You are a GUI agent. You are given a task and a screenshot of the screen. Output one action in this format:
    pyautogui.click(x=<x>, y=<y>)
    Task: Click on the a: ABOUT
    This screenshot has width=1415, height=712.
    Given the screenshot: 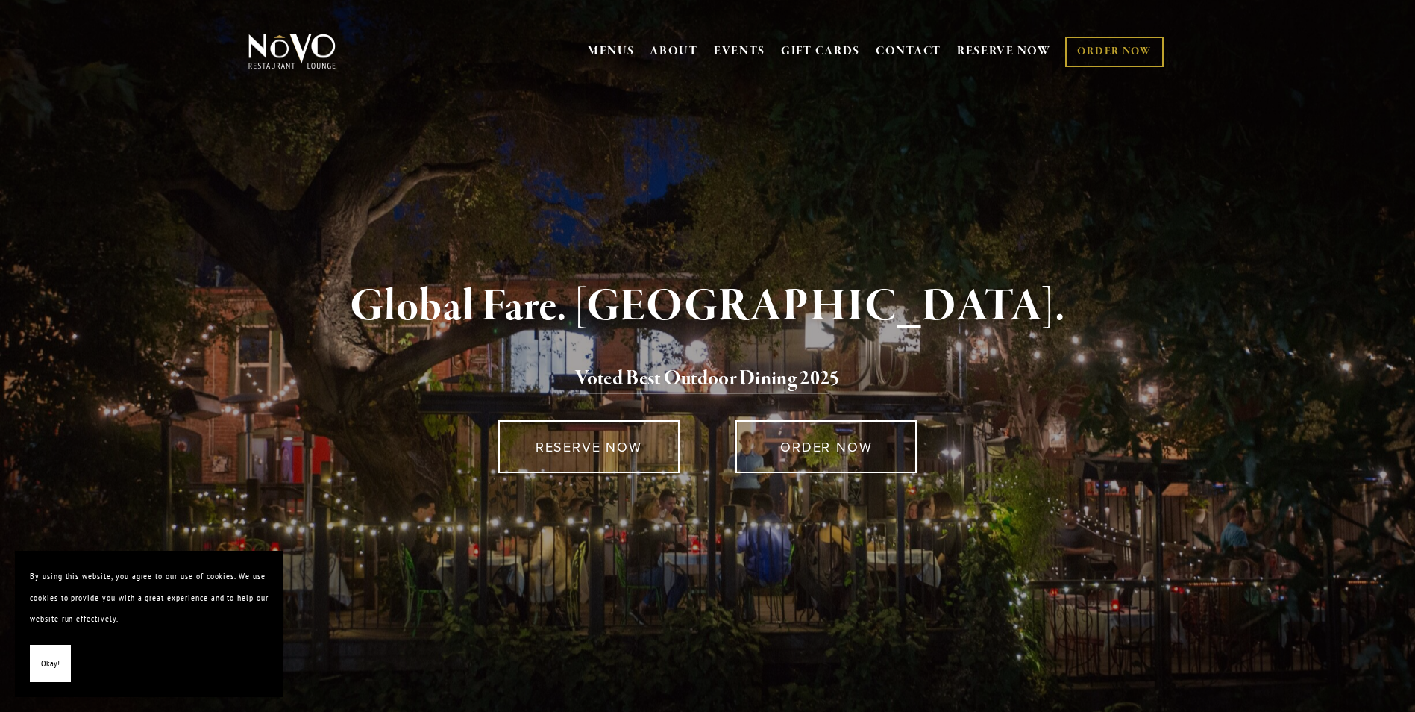 What is the action you would take?
    pyautogui.click(x=674, y=51)
    